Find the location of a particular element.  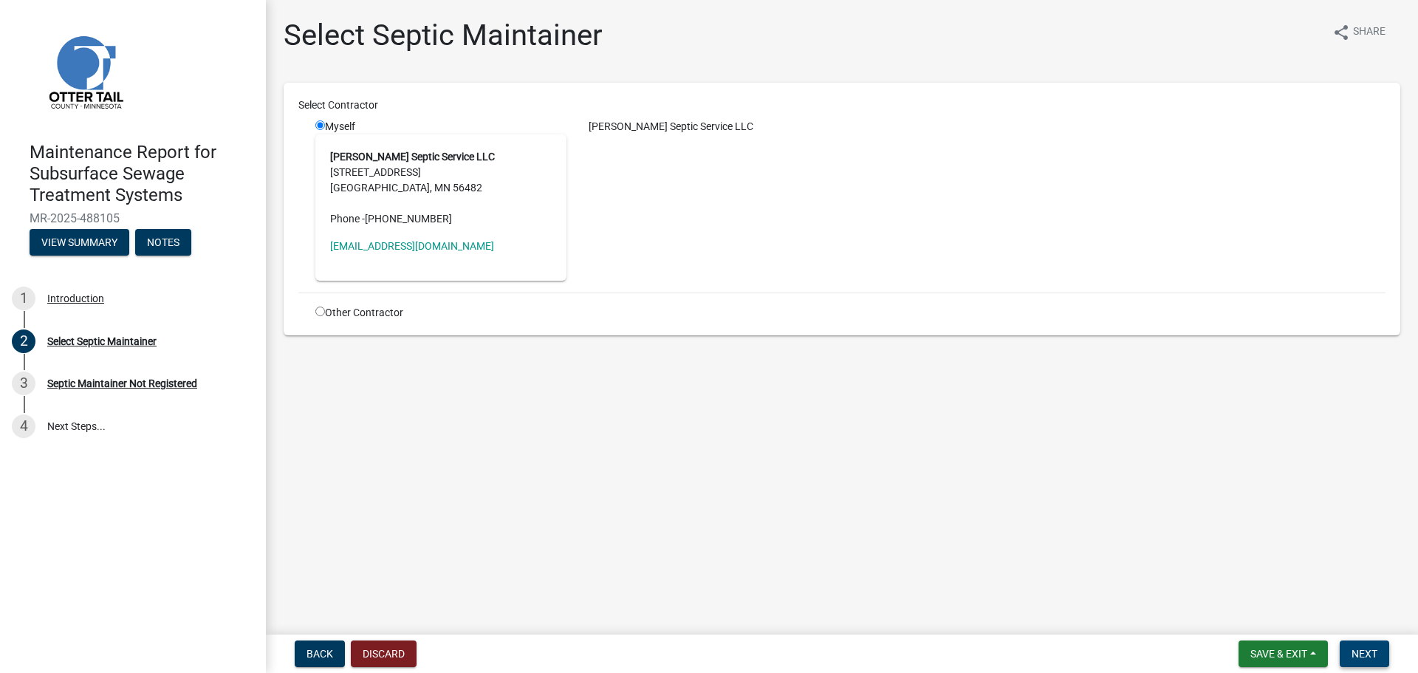

h1: Select Septic Maintainer is located at coordinates (443, 35).